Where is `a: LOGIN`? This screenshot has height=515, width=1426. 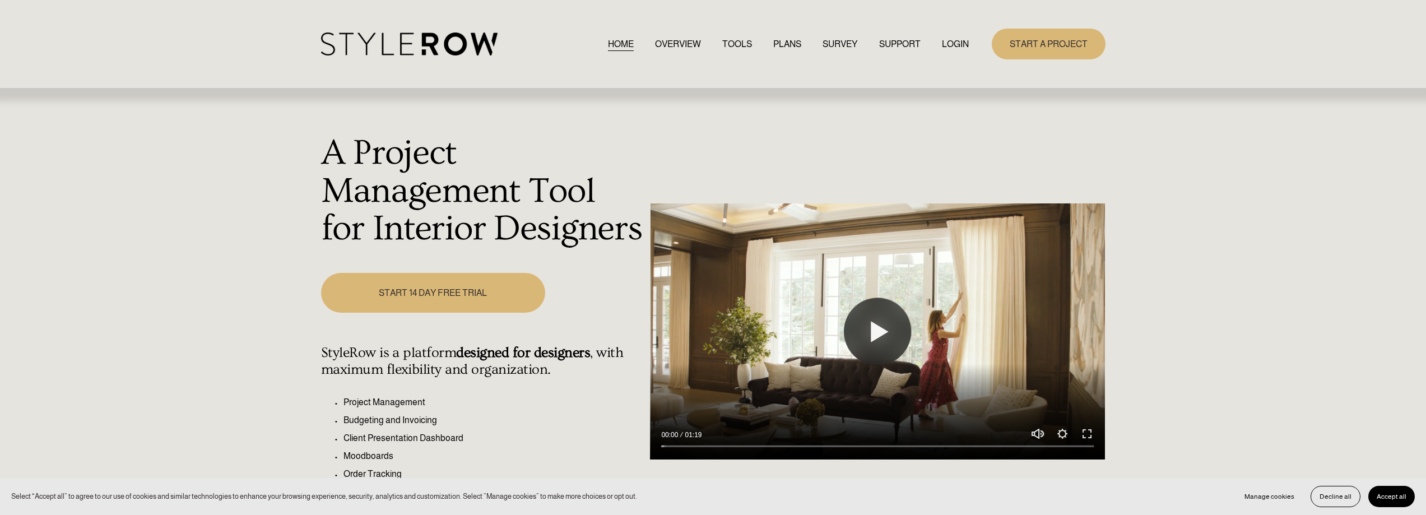
a: LOGIN is located at coordinates (955, 44).